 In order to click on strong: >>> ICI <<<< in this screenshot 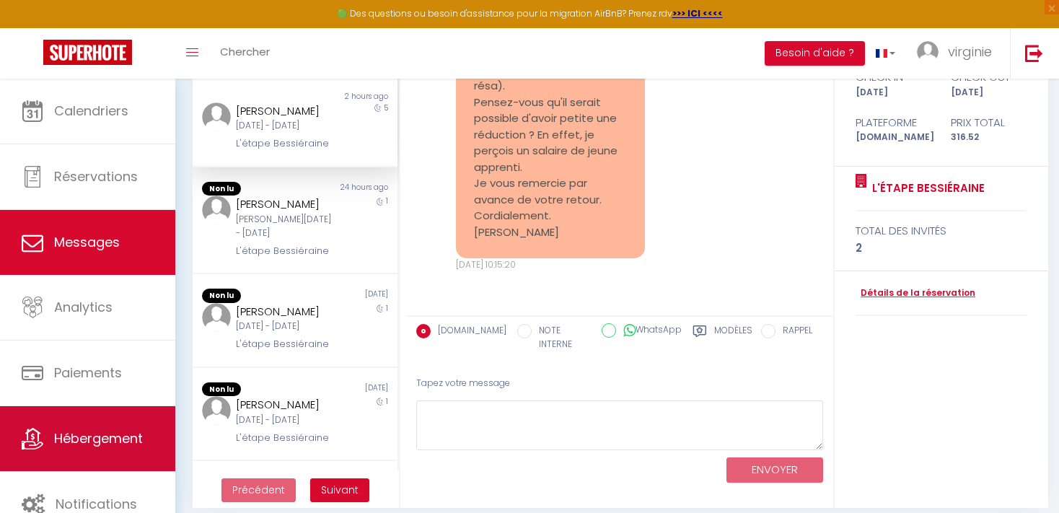, I will do `click(698, 13)`.